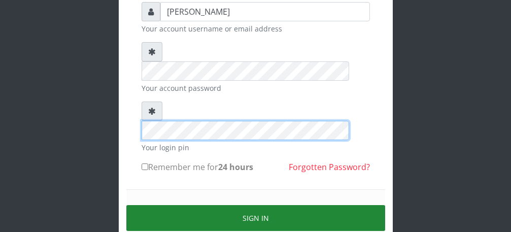  What do you see at coordinates (256, 218) in the screenshot?
I see `button: Sign in` at bounding box center [256, 218].